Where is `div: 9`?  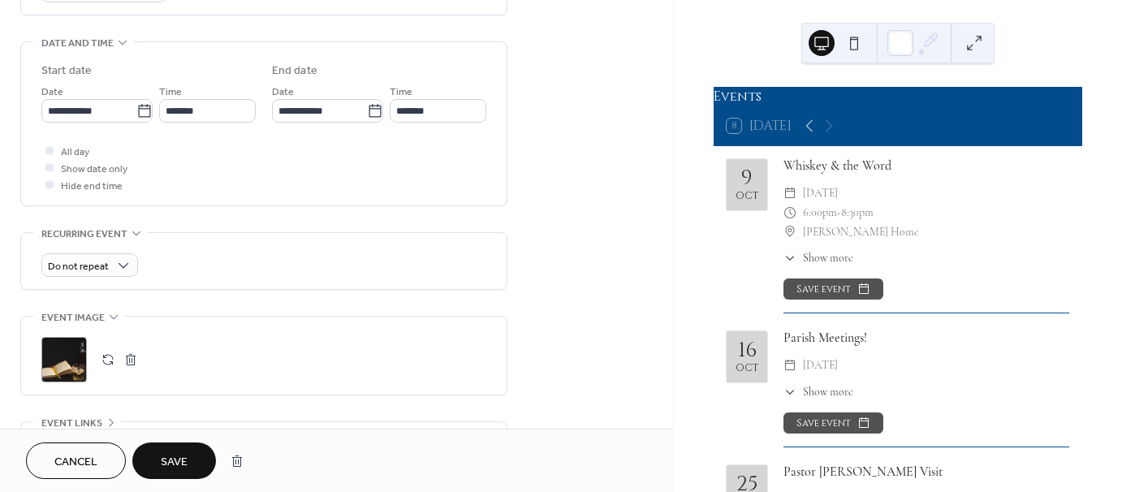 div: 9 is located at coordinates (747, 178).